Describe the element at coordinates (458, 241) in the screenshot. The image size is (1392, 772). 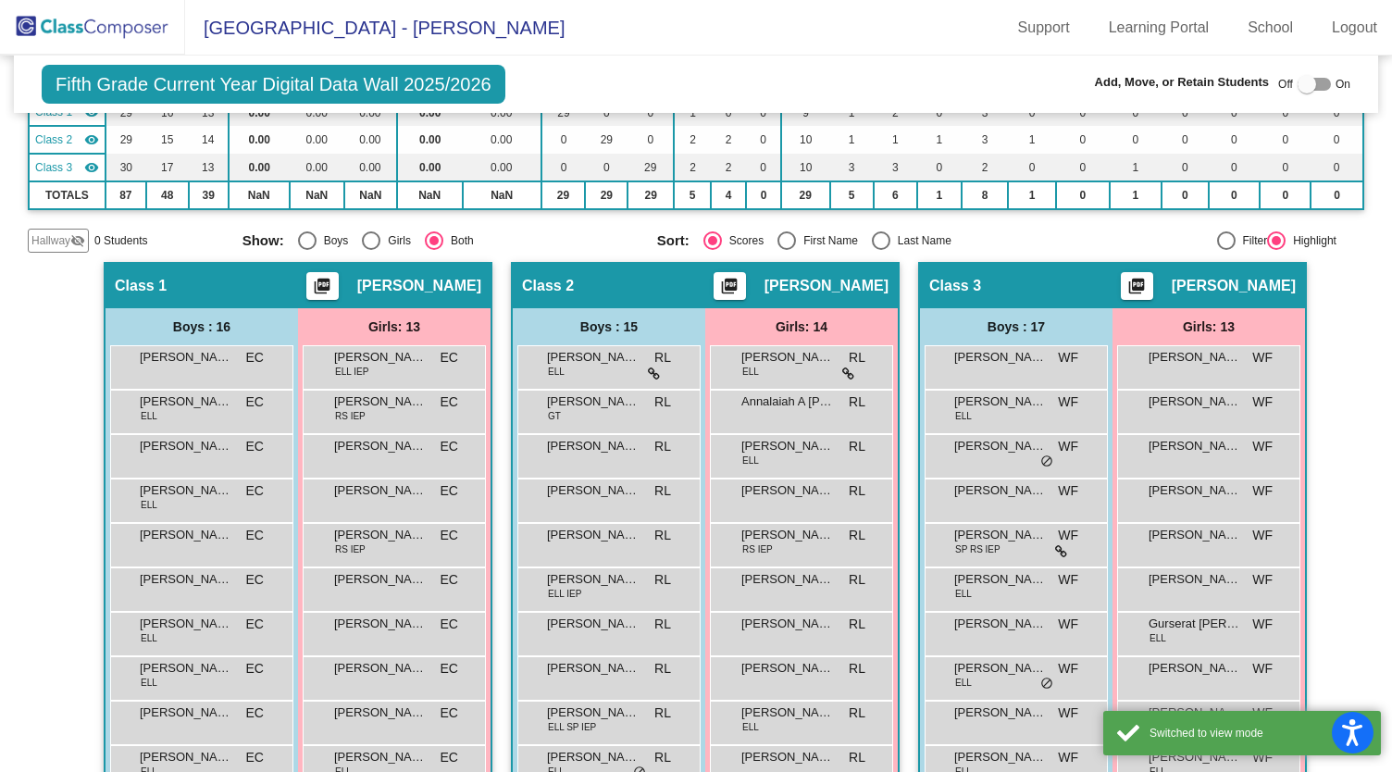
I see `div: Both` at that location.